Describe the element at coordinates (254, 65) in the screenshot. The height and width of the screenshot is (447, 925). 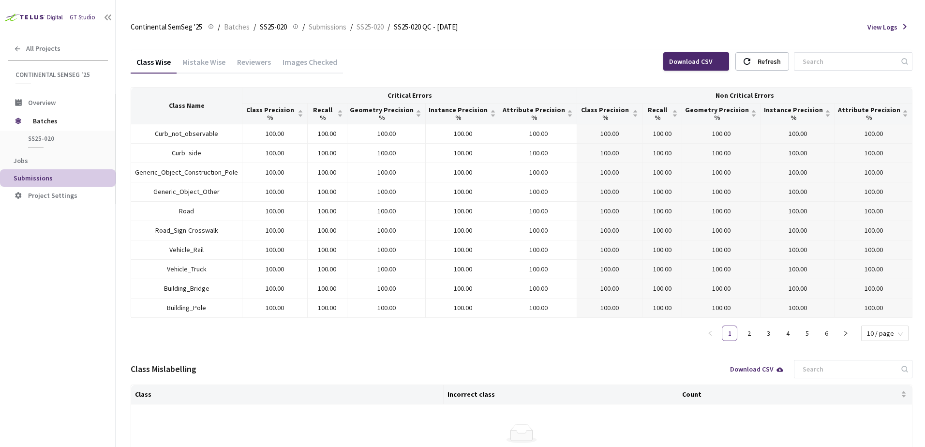
I see `div: Reviewers` at that location.